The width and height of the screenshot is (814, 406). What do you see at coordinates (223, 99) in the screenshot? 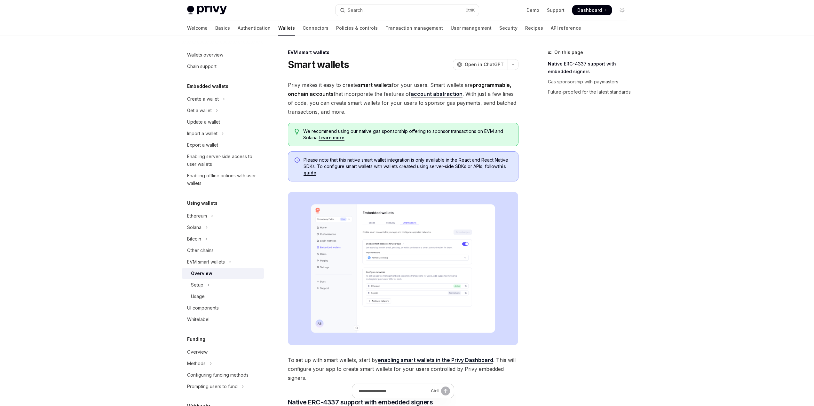
I see `button: Toggle Create a wallet section` at bounding box center [223, 99].